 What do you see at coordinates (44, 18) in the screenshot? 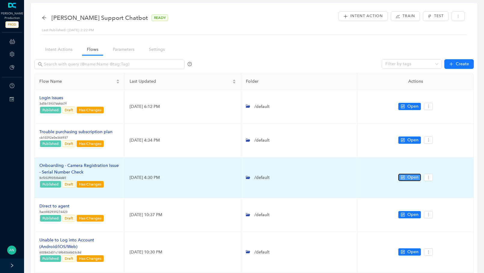
I see `span: arrow-left` at bounding box center [44, 18].